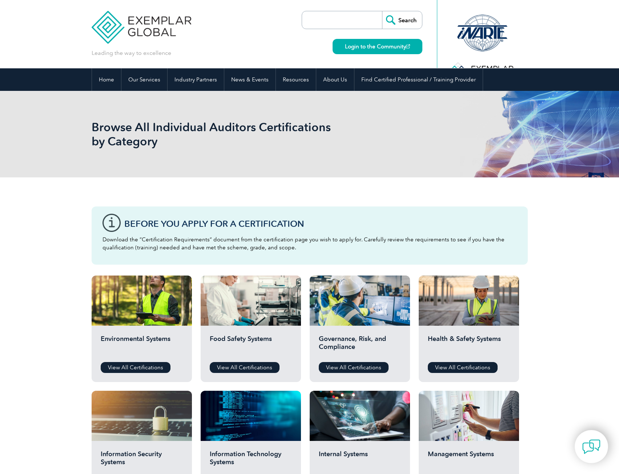 Image resolution: width=619 pixels, height=474 pixels. Describe the element at coordinates (592, 447) in the screenshot. I see `img: contact-chat.png` at that location.